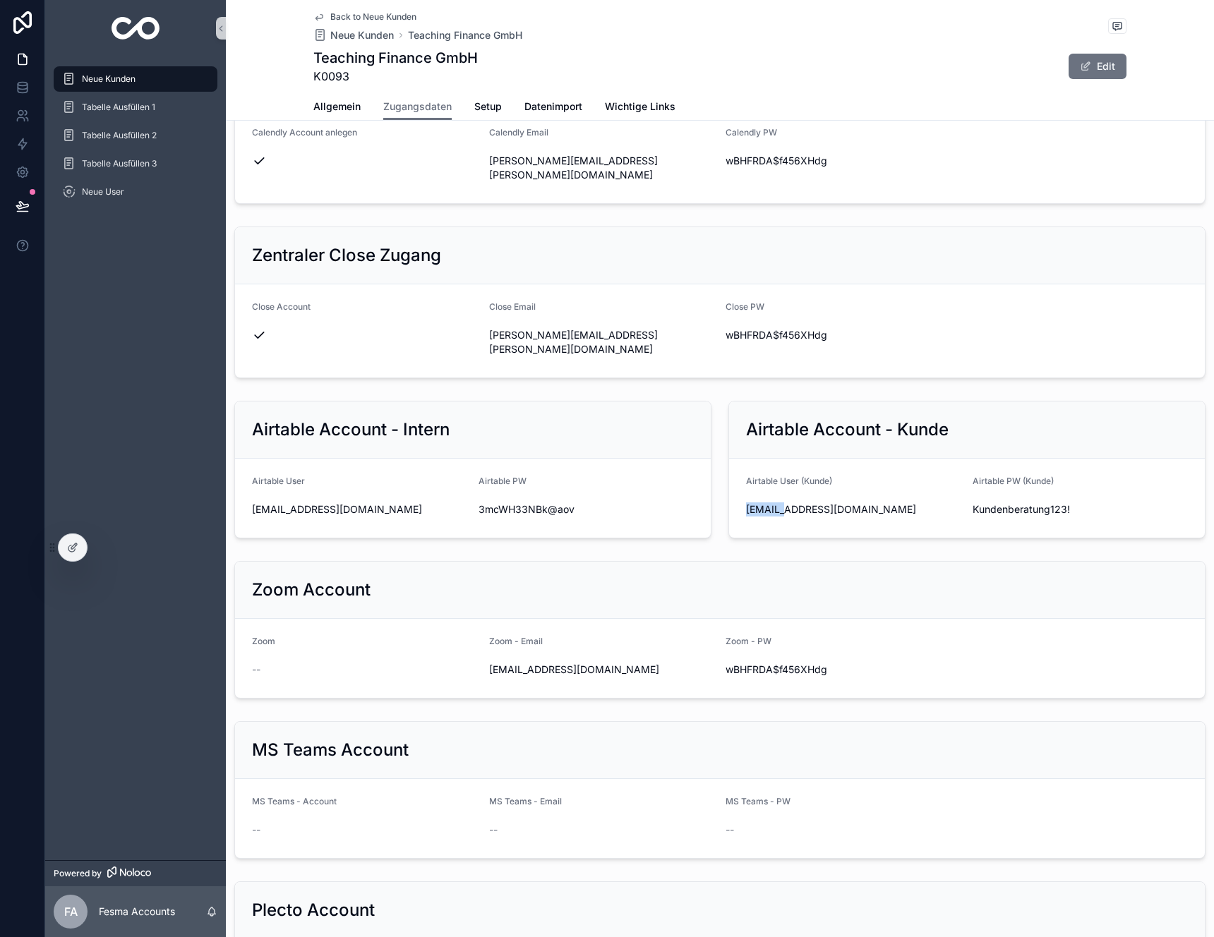 Image resolution: width=1214 pixels, height=937 pixels. I want to click on span: Zugangsdaten, so click(417, 107).